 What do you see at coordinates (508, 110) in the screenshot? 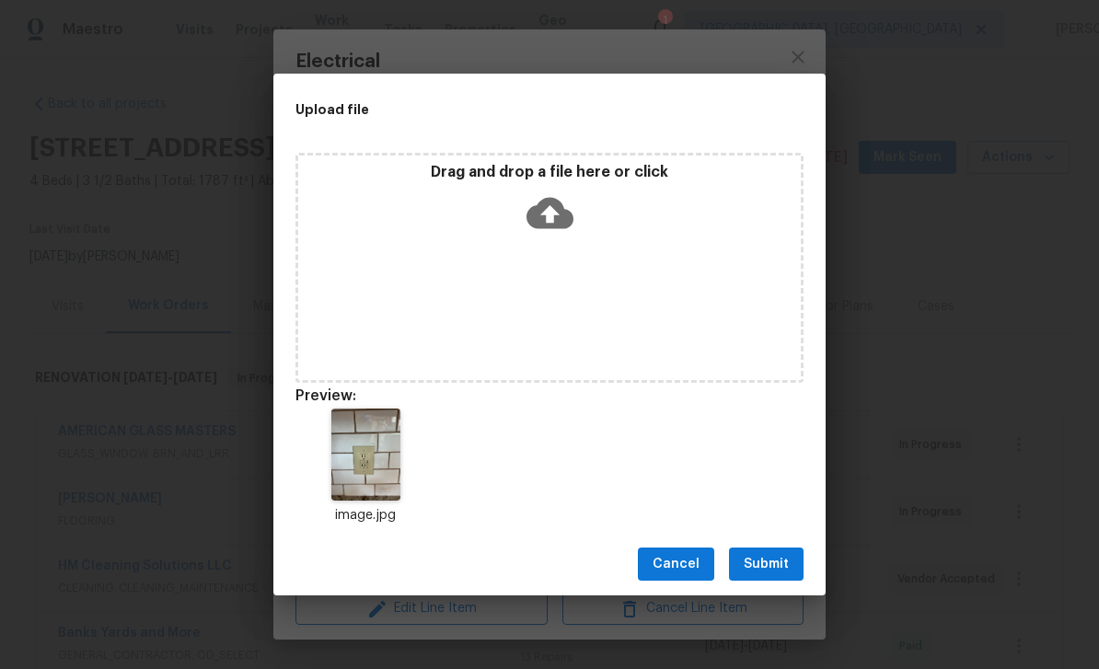
I see `h2: Upload file` at bounding box center [508, 110].